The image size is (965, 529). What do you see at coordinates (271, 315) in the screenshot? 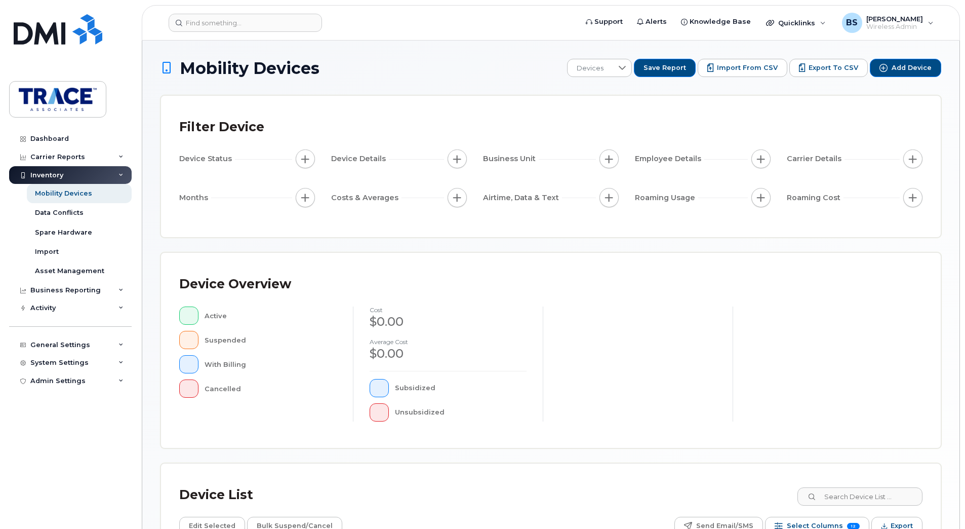
I see `div: Active` at bounding box center [271, 315].